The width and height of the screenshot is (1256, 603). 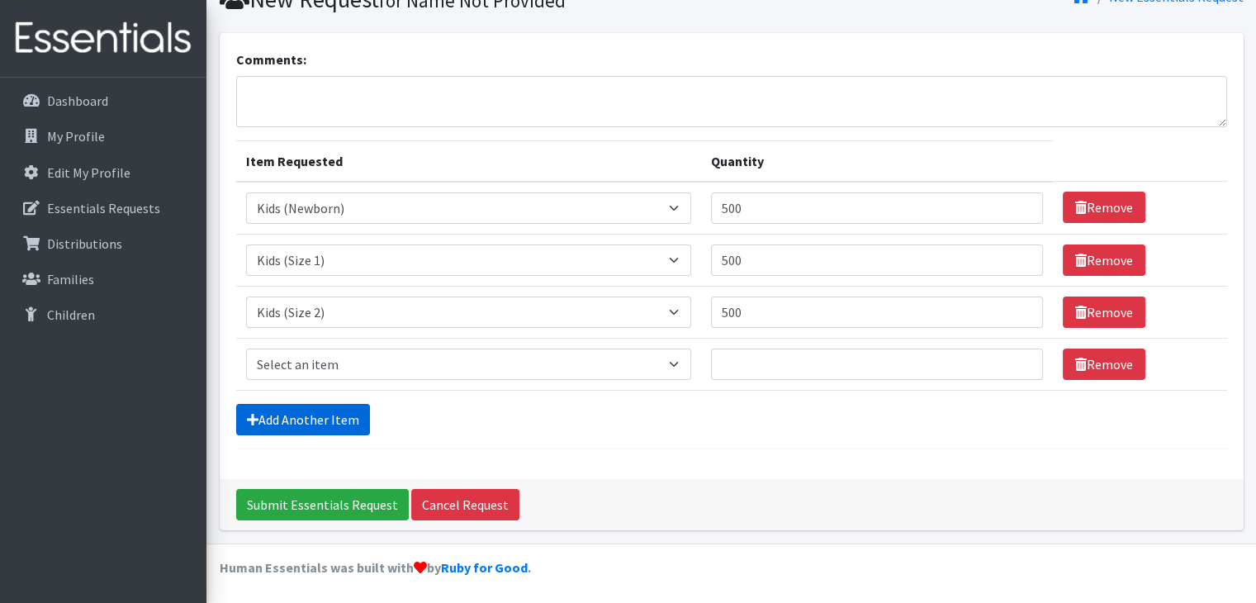 What do you see at coordinates (322, 505) in the screenshot?
I see `input: Submit Essentials Request` at bounding box center [322, 505].